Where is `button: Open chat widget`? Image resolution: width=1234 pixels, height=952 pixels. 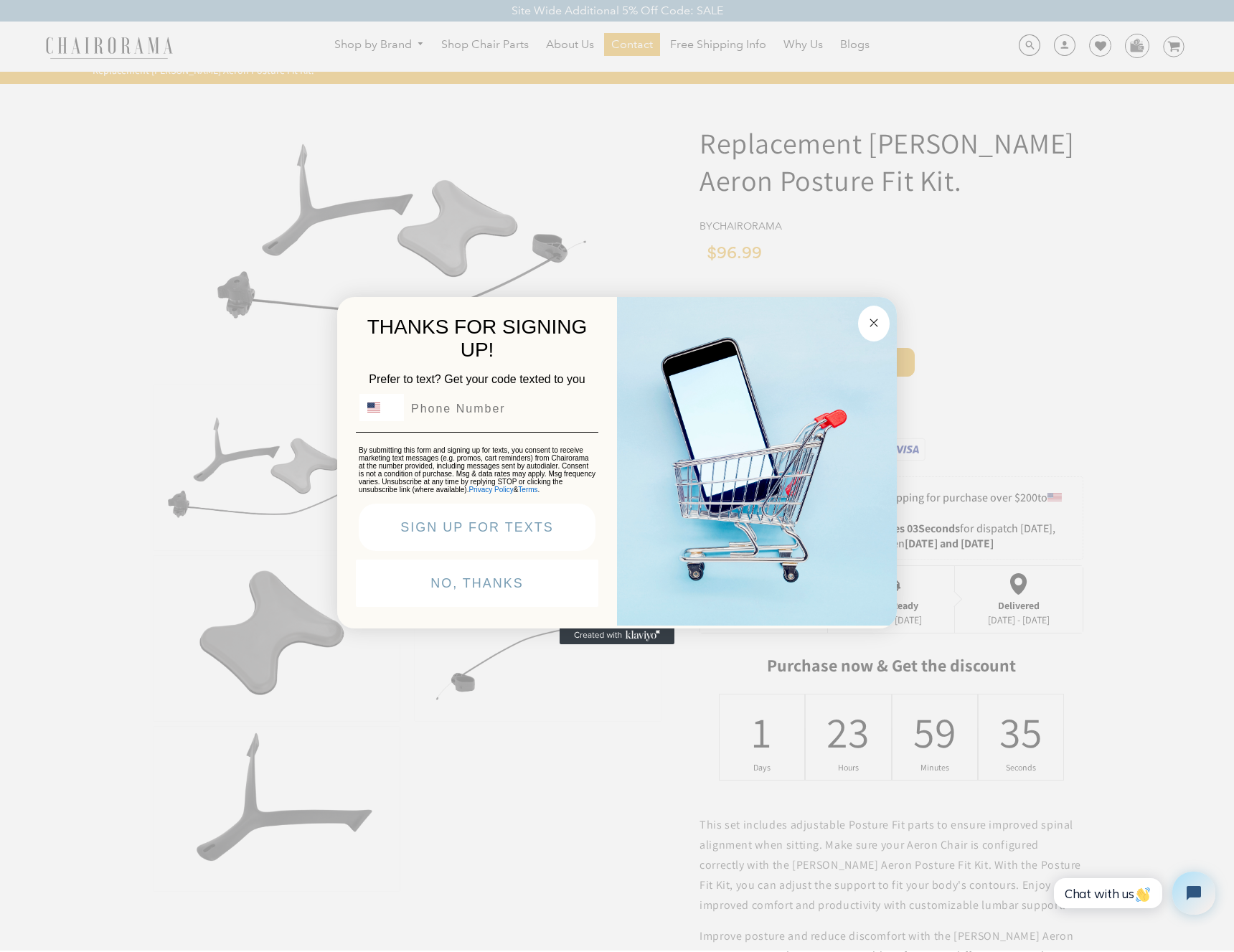
button: Open chat widget is located at coordinates (156, 34).